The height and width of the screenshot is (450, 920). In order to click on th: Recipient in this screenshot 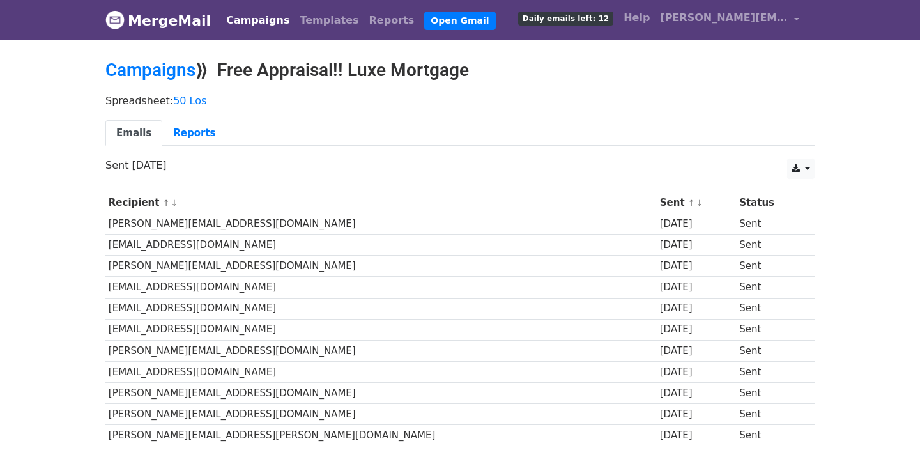, I will do `click(381, 203)`.